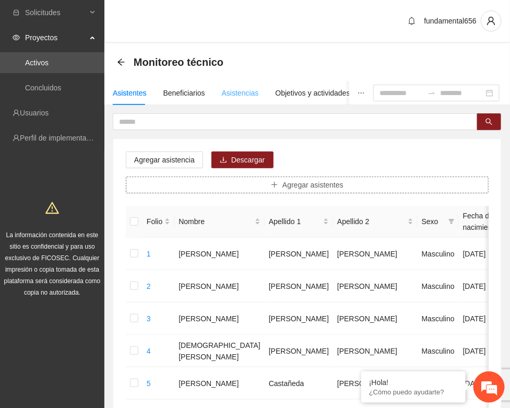  What do you see at coordinates (451, 21) in the screenshot?
I see `span: fundamental656` at bounding box center [451, 21].